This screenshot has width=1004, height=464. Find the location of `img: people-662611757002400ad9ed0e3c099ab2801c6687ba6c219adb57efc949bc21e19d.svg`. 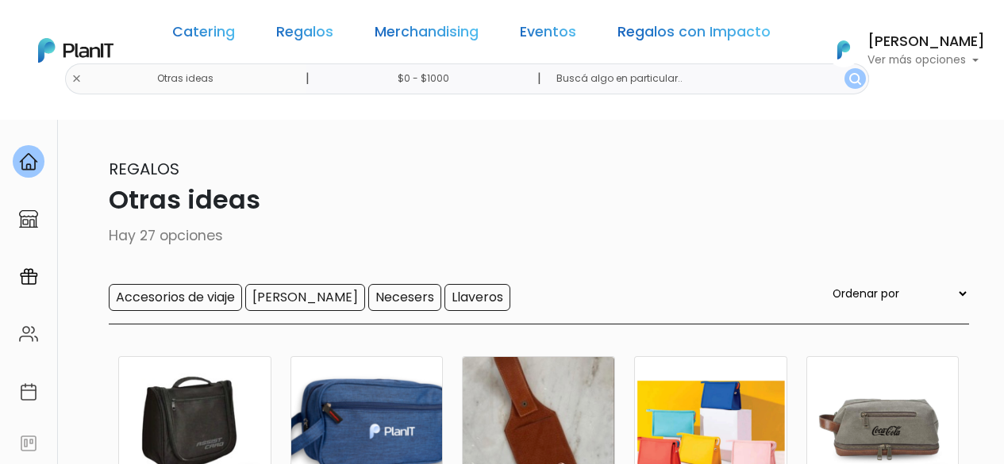

img: people-662611757002400ad9ed0e3c099ab2801c6687ba6c219adb57efc949bc21e19d.svg is located at coordinates (29, 334).